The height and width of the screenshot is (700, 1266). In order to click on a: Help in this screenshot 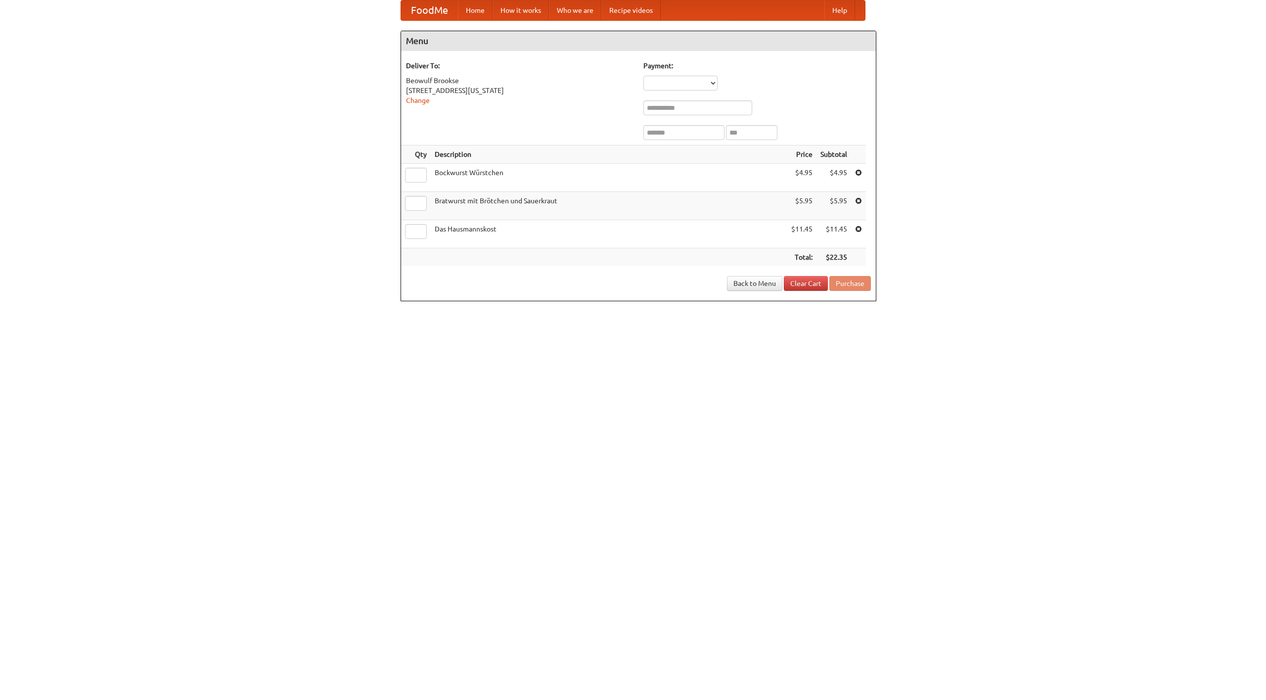, I will do `click(840, 10)`.